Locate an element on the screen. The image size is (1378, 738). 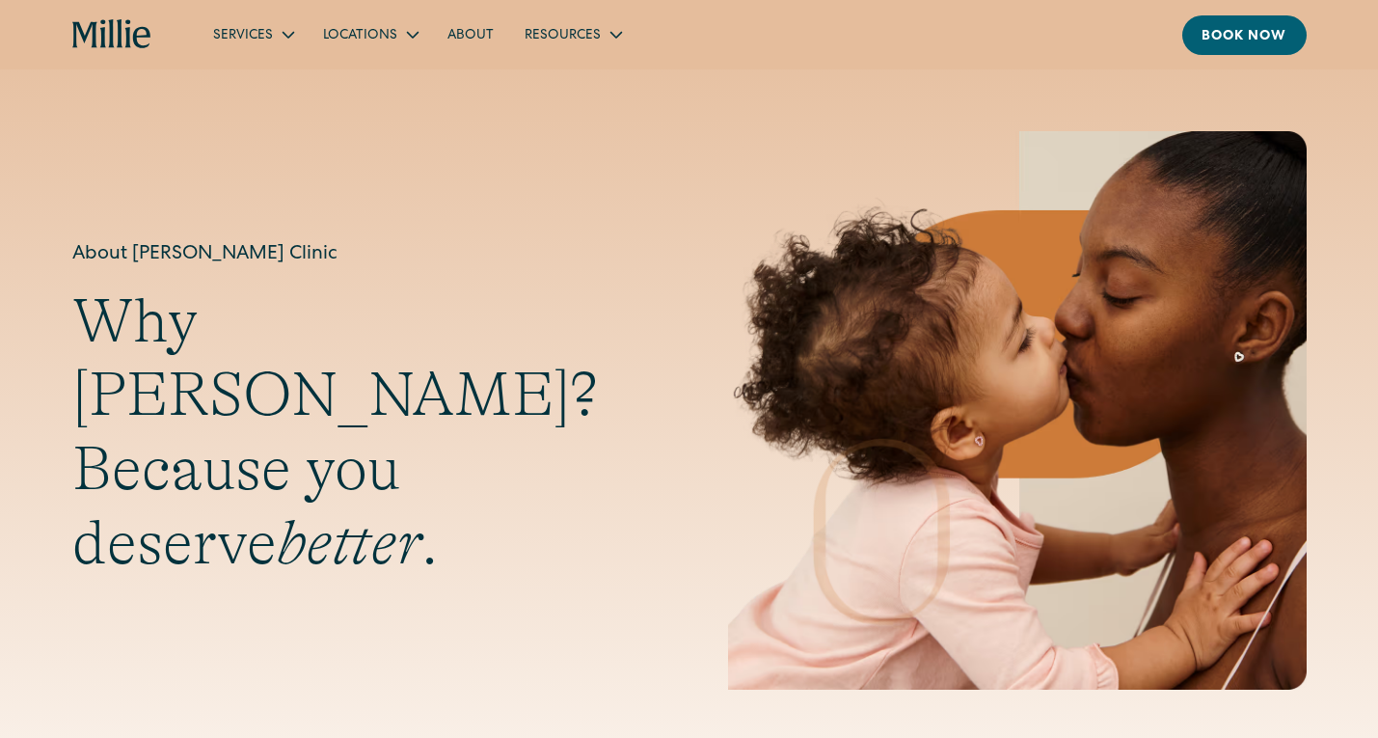
div: Book now is located at coordinates (1244, 37).